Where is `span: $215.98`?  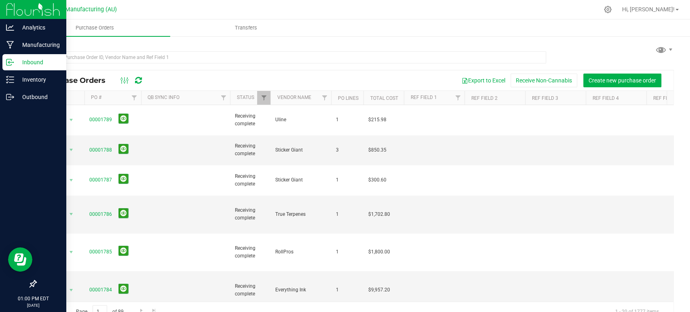
span: $215.98 is located at coordinates (377, 120).